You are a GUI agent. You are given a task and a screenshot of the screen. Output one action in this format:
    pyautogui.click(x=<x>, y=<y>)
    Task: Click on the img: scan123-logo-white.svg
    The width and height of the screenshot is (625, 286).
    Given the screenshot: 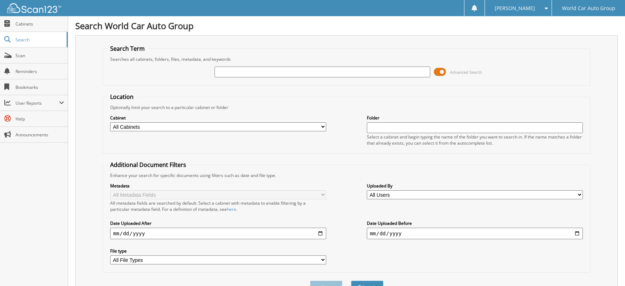 What is the action you would take?
    pyautogui.click(x=34, y=8)
    